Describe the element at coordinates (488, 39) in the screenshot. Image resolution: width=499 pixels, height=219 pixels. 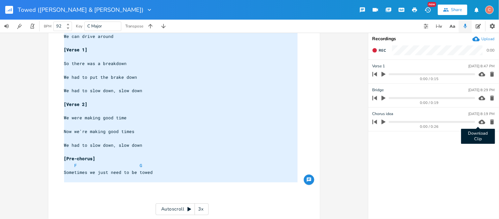
I see `div: Upload` at that location.